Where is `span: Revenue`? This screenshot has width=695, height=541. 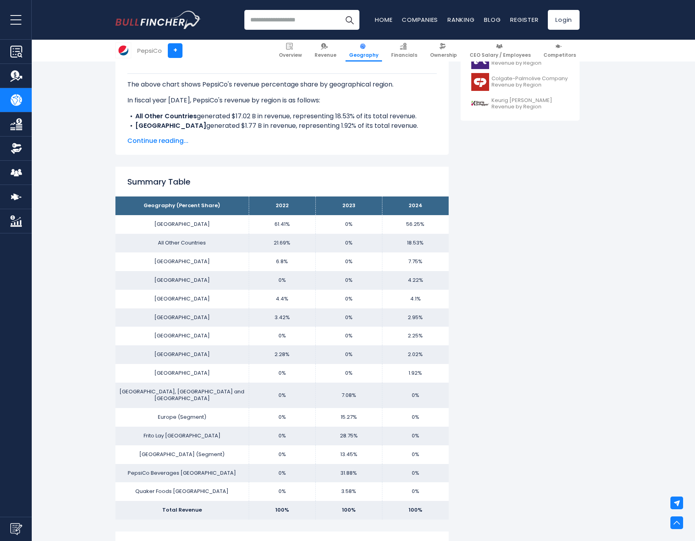 span: Revenue is located at coordinates (325, 55).